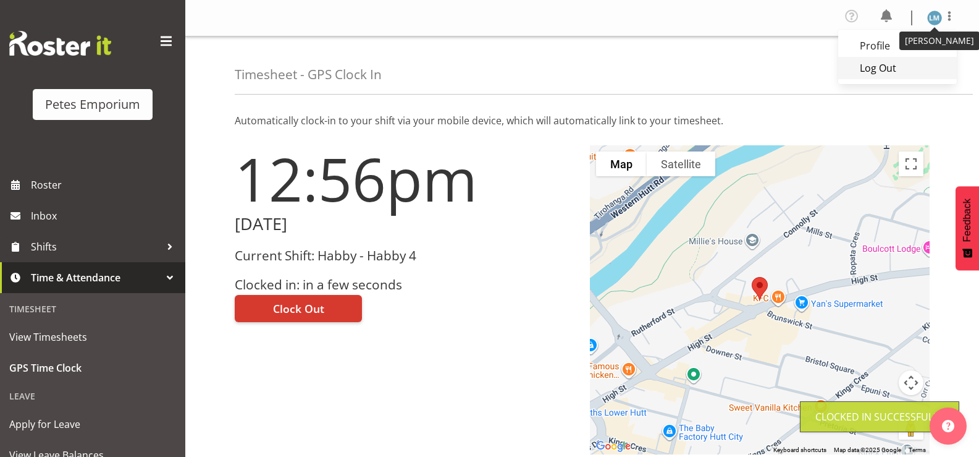 This screenshot has width=979, height=457. Describe the element at coordinates (93, 368) in the screenshot. I see `span: GPS Time Clock` at that location.